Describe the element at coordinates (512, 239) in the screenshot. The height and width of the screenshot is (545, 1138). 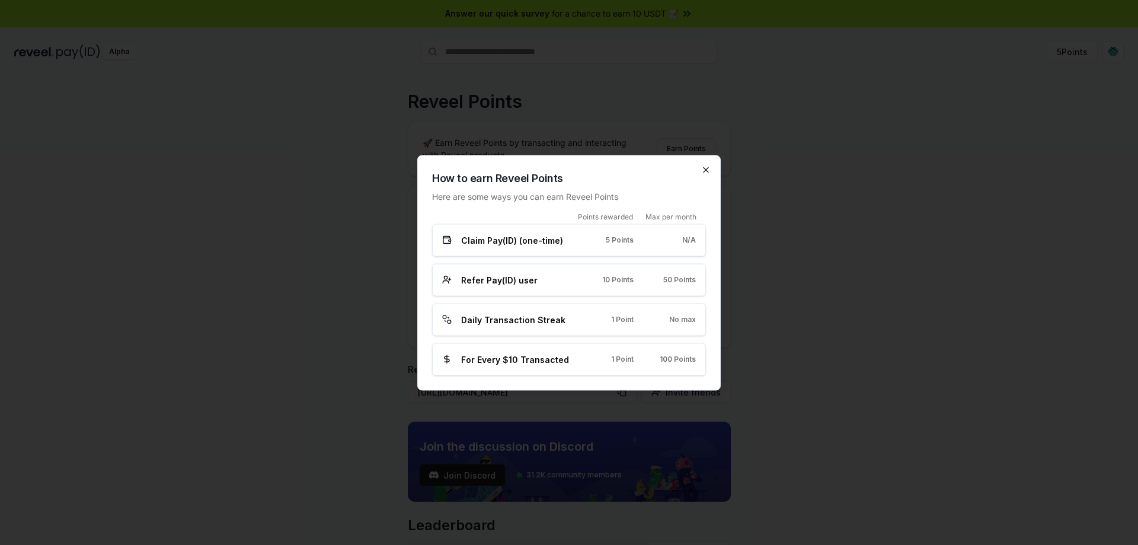
I see `span: Claim Pay(ID) (one-time)` at that location.